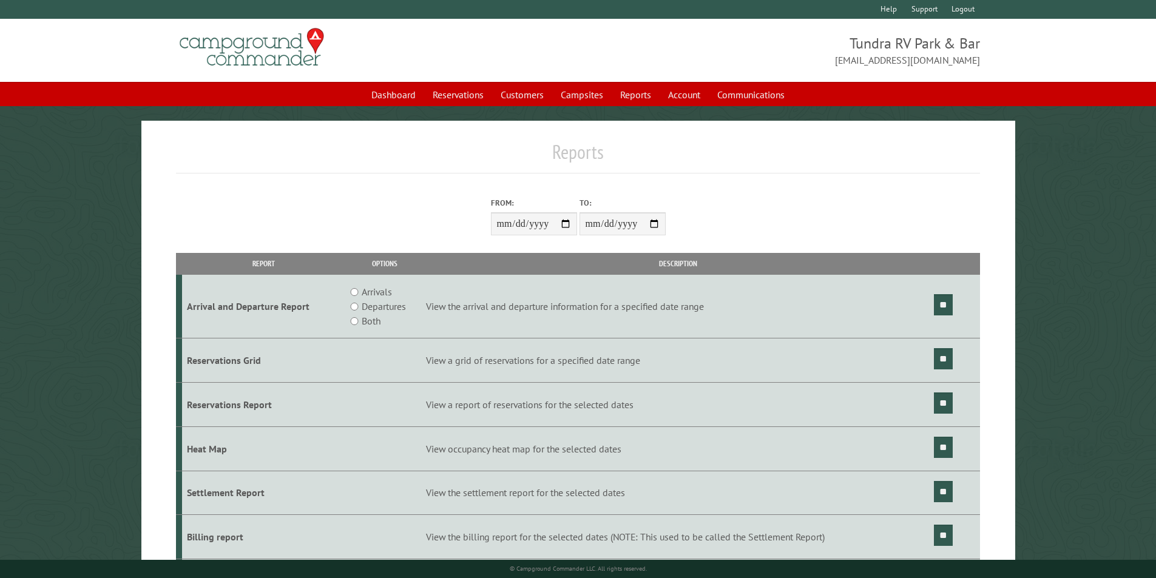 Image resolution: width=1156 pixels, height=578 pixels. Describe the element at coordinates (623, 203) in the screenshot. I see `label: To:` at that location.